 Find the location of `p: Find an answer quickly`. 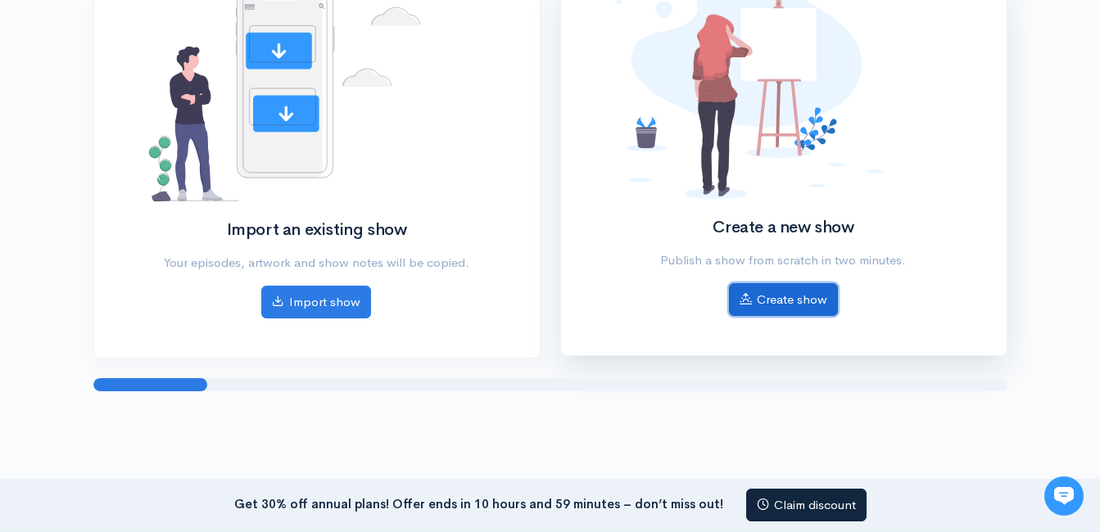

p: Find an answer quickly is located at coordinates (164, 291).